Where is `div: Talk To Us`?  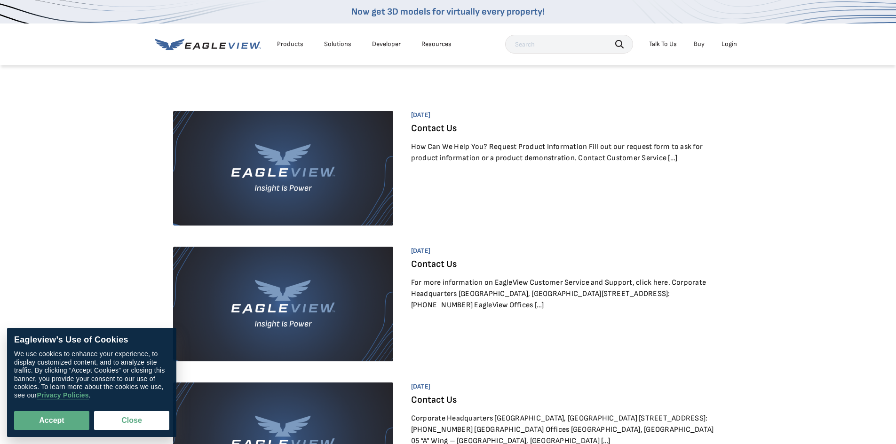 div: Talk To Us is located at coordinates (662, 44).